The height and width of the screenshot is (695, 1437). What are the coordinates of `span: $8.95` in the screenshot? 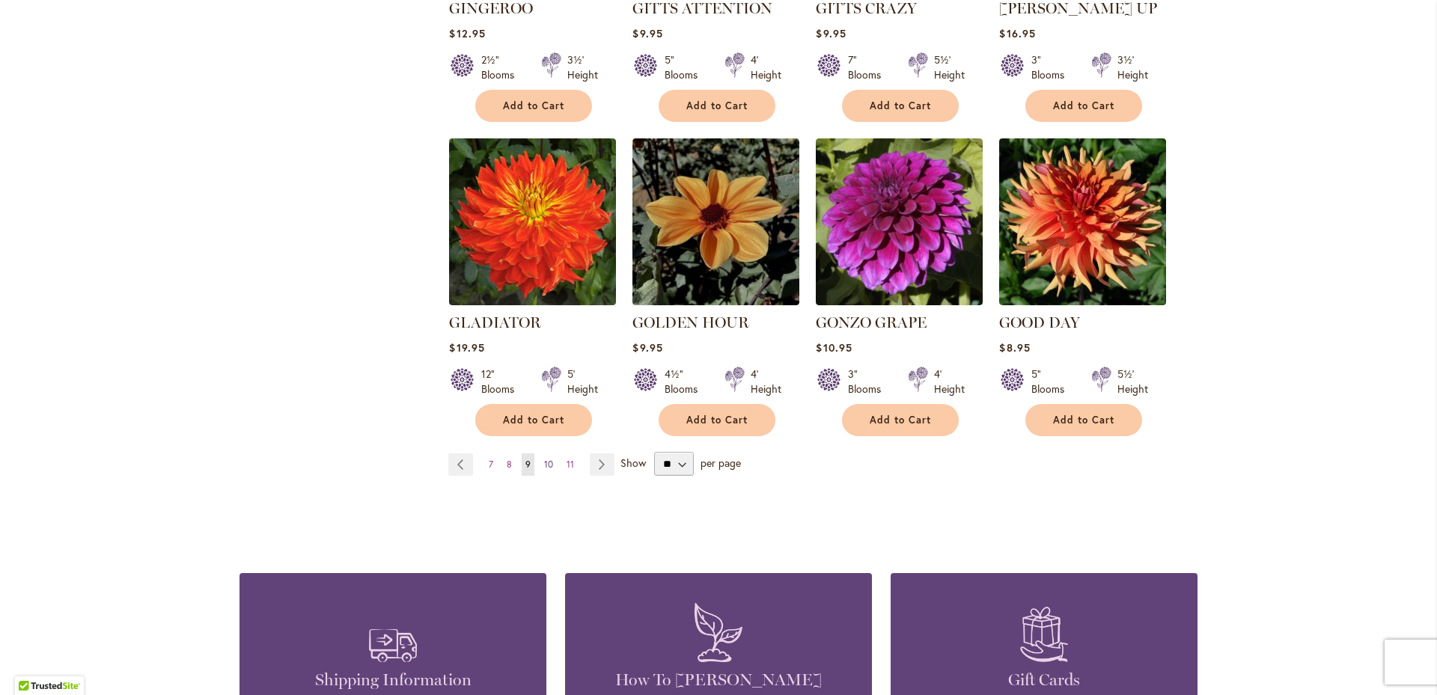 It's located at (1014, 347).